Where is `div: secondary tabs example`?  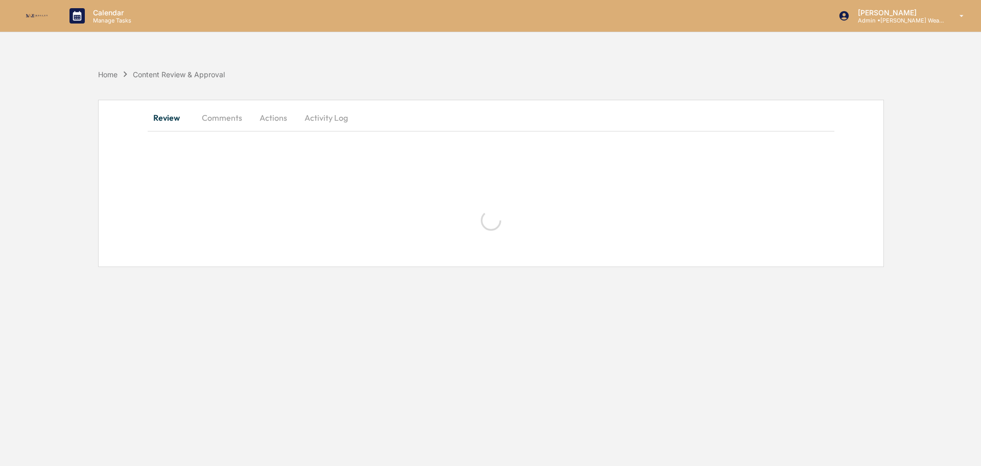
div: secondary tabs example is located at coordinates (491, 118).